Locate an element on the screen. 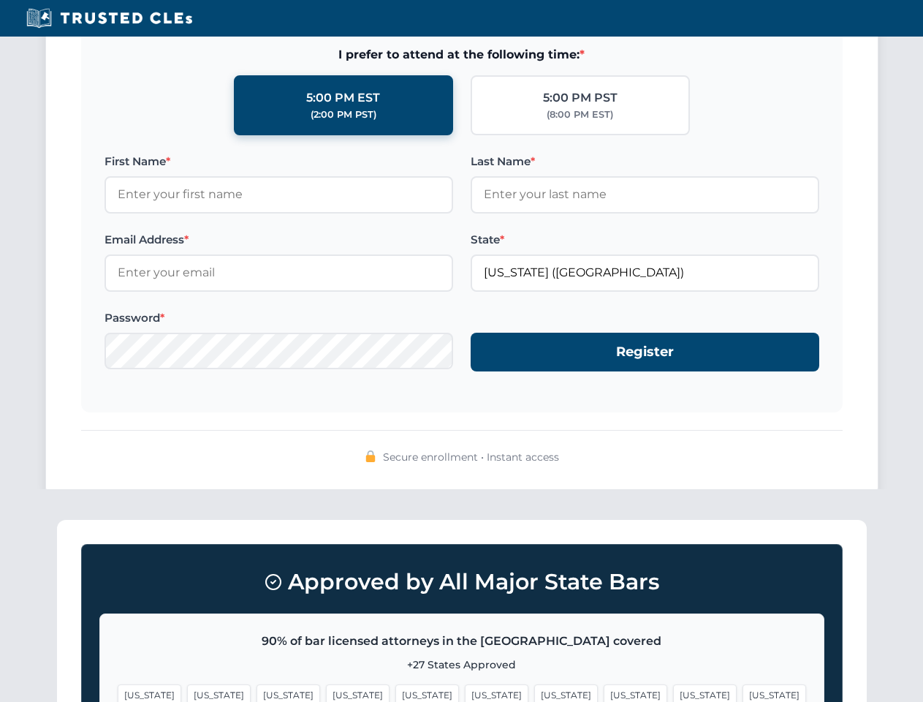 The height and width of the screenshot is (702, 923). label: State is located at coordinates (645, 240).